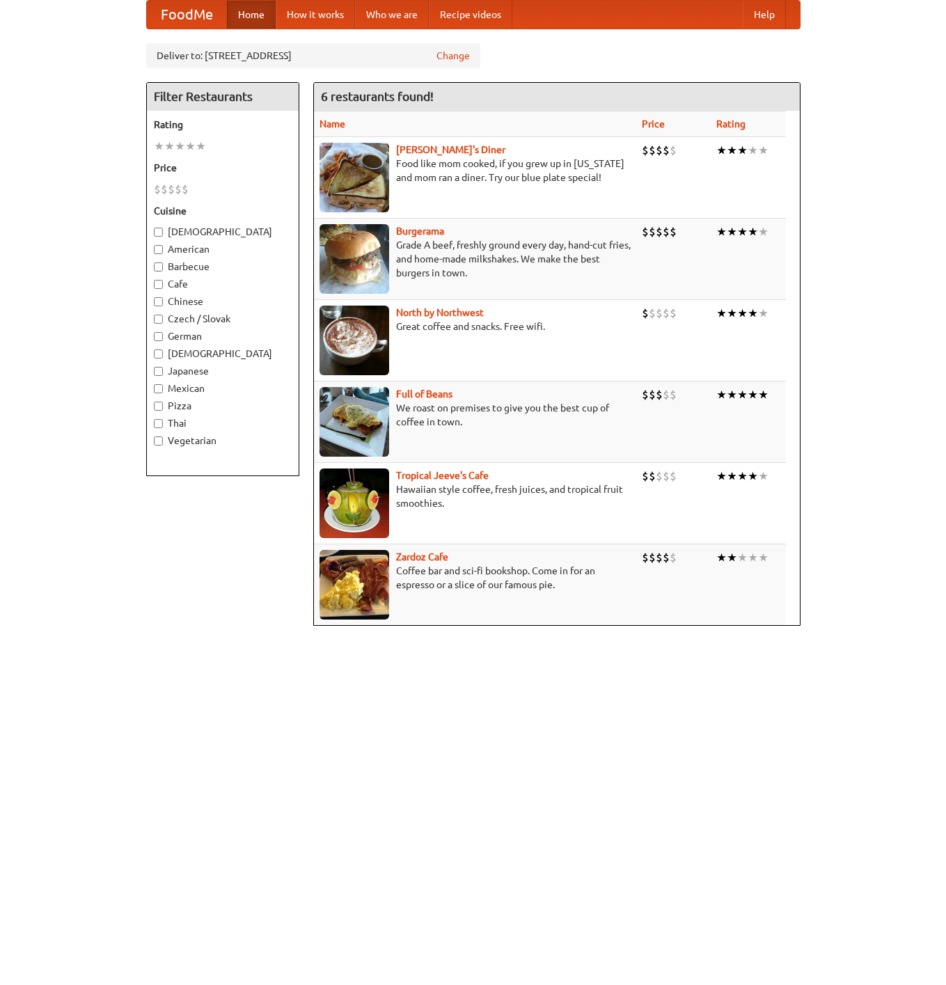  I want to click on label: Pizza, so click(223, 406).